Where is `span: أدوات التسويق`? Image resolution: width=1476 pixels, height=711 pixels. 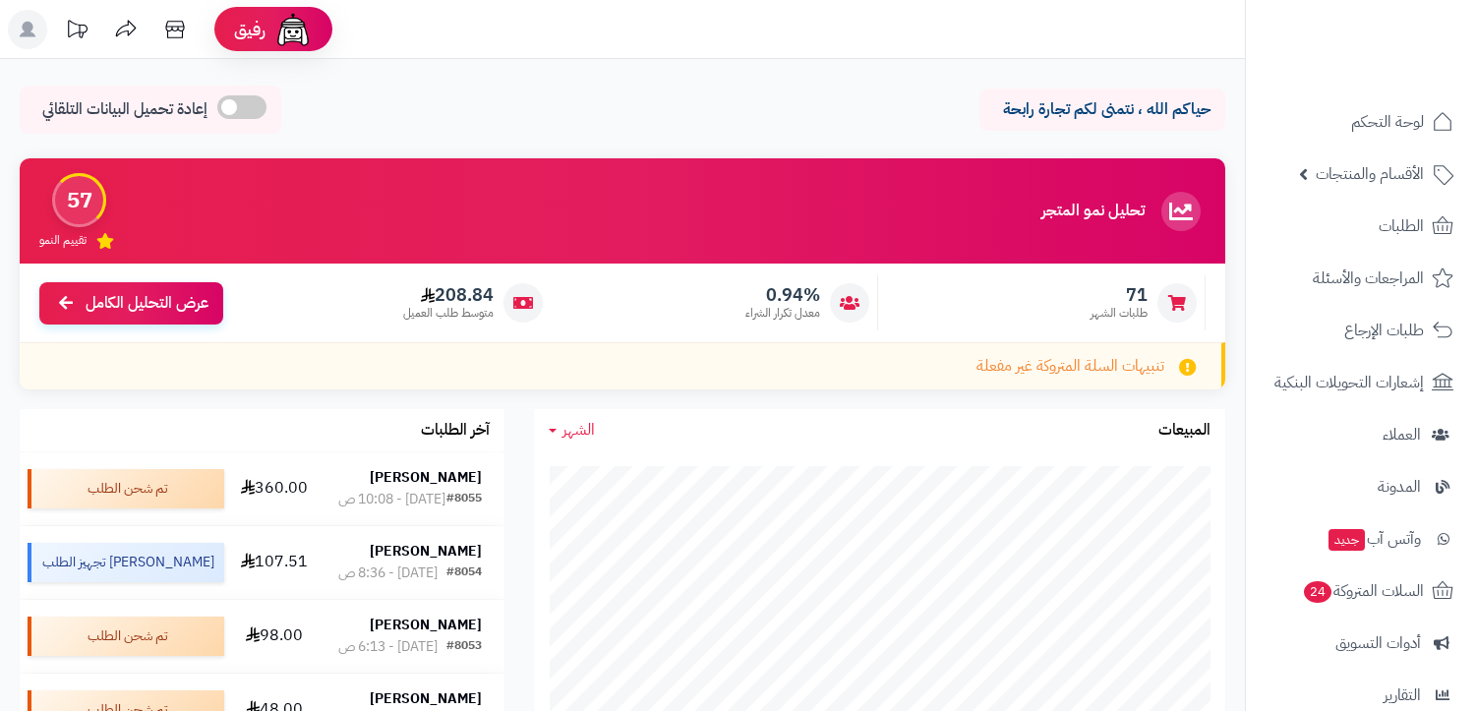 span: أدوات التسويق is located at coordinates (1378, 643).